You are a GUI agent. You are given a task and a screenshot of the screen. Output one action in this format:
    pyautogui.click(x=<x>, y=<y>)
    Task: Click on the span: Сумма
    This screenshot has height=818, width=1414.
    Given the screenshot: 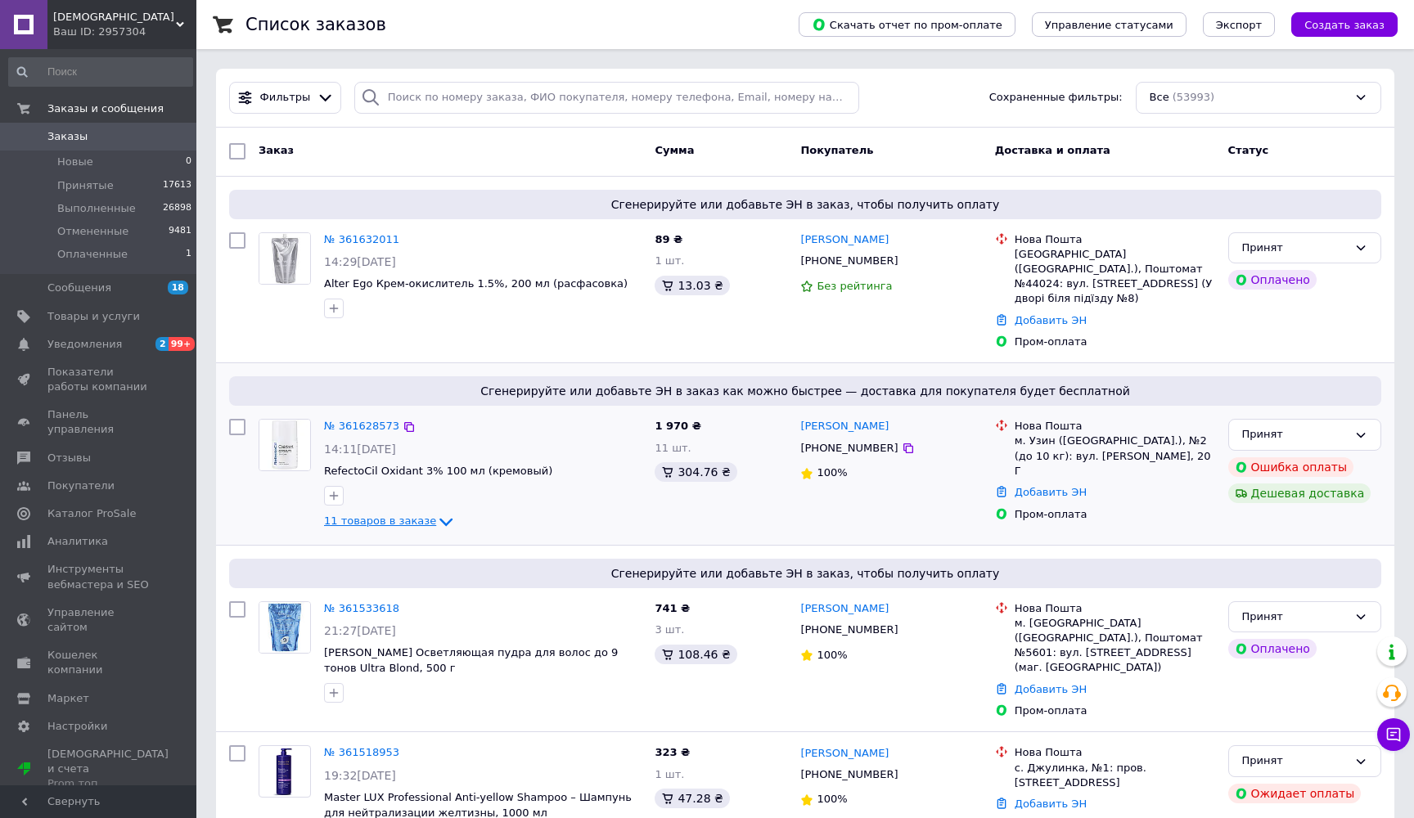 What is the action you would take?
    pyautogui.click(x=674, y=150)
    